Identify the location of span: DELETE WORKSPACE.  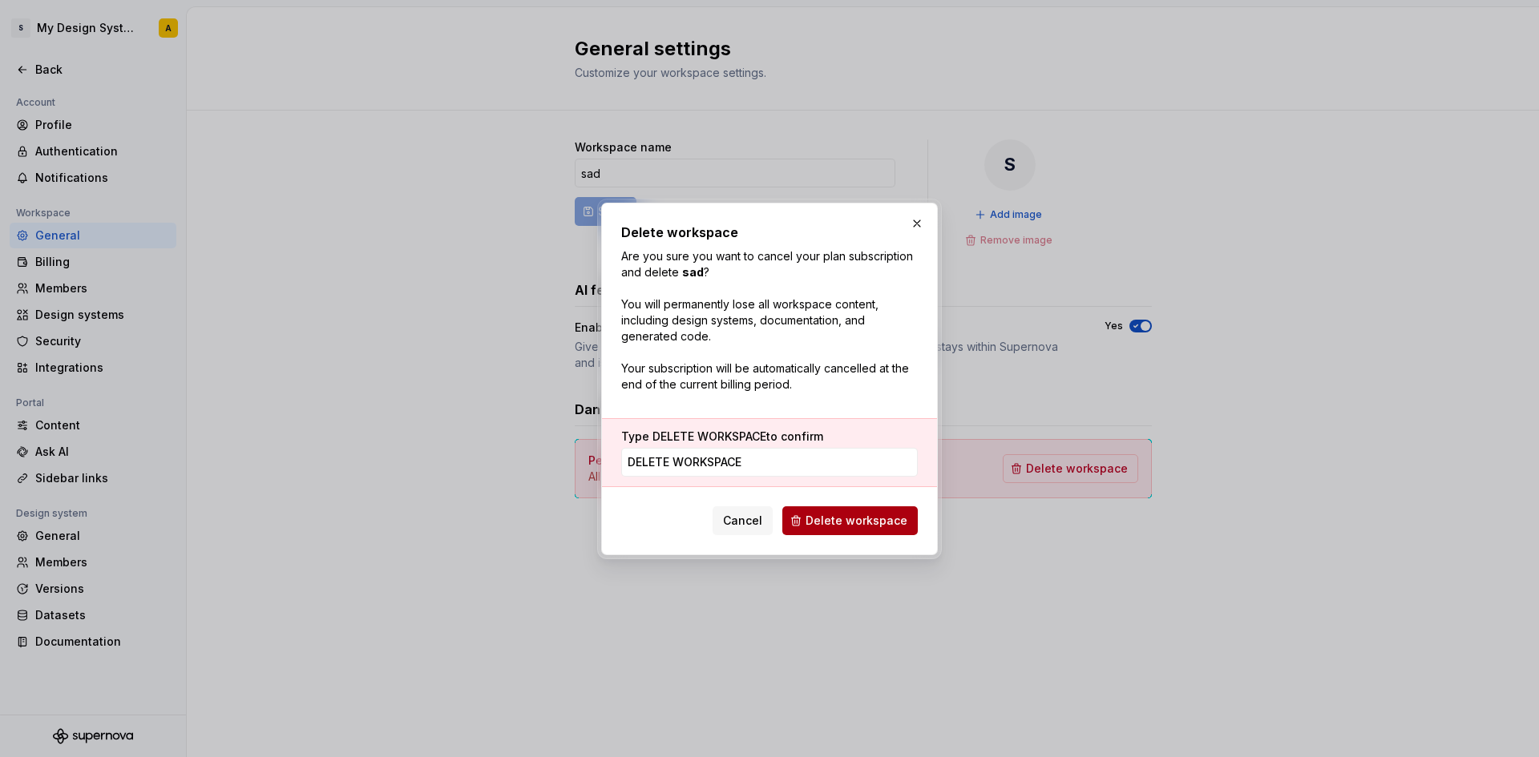
(709, 436).